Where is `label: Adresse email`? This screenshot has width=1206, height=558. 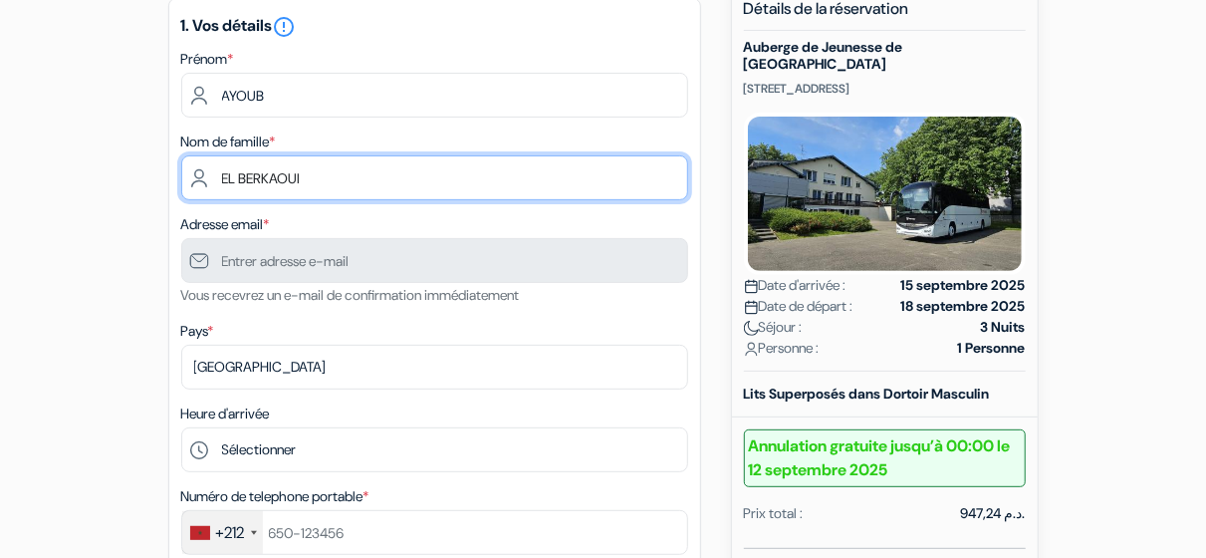
label: Adresse email is located at coordinates (225, 224).